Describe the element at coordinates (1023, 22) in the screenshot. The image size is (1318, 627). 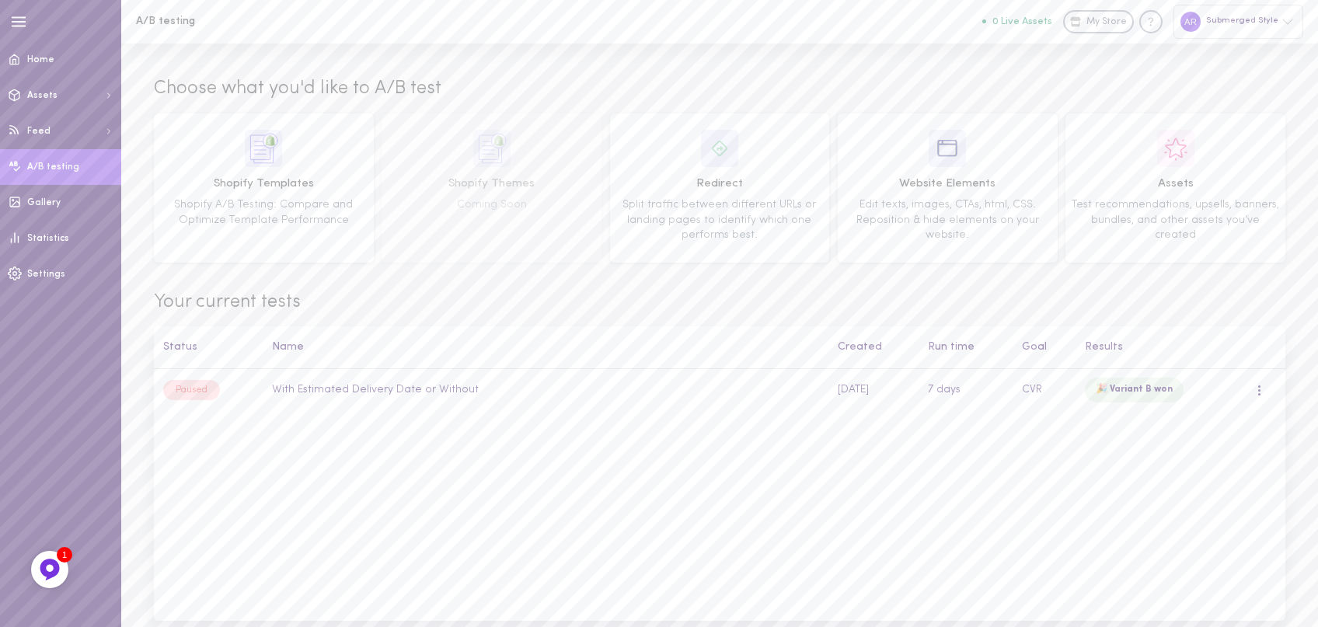
I see `a: 0 Live Assets` at that location.